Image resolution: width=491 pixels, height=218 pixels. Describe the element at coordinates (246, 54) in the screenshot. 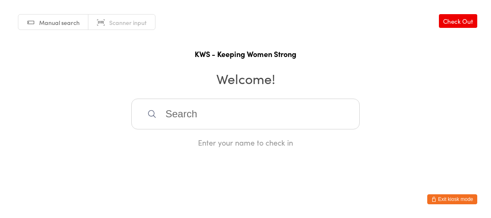

I see `h1: KWS - Keeping Women Strong` at that location.